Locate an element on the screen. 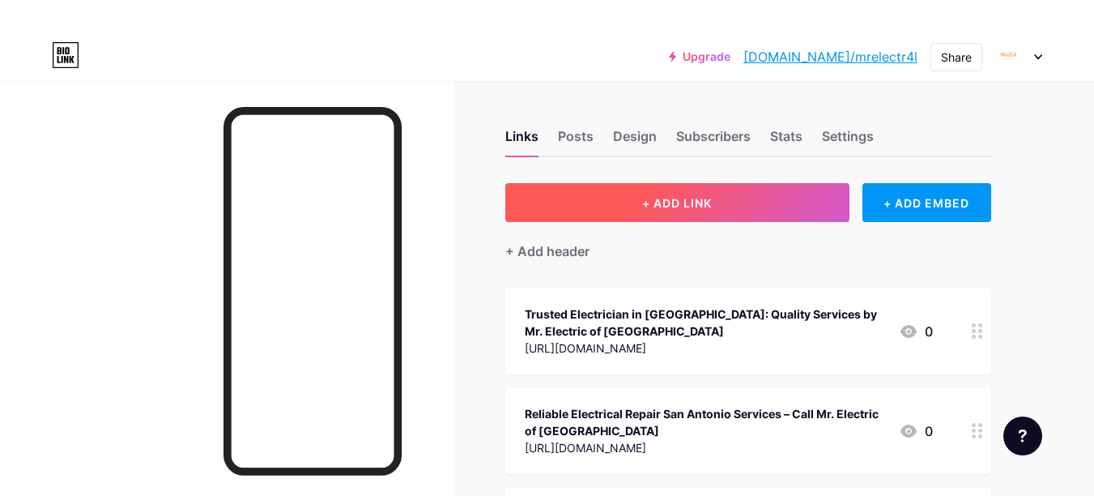  span: + ADD LINK is located at coordinates (677, 202).